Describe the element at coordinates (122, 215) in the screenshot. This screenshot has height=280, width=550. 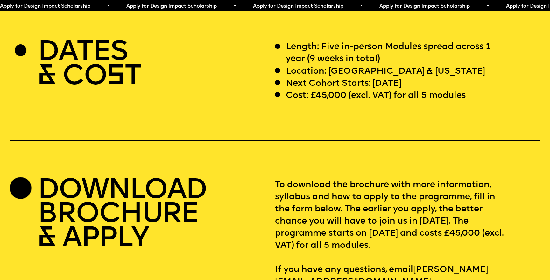
I see `h2: DOWNLOAD BROCHURE & APPLY` at that location.